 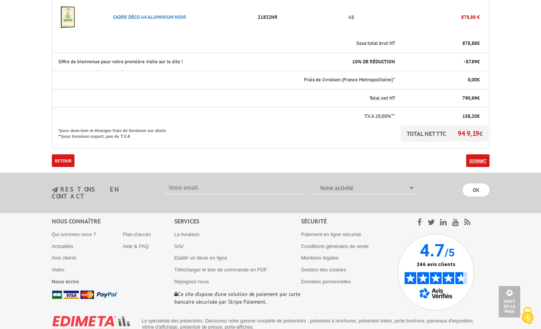 I want to click on a: Gestion des cookies, so click(x=323, y=269).